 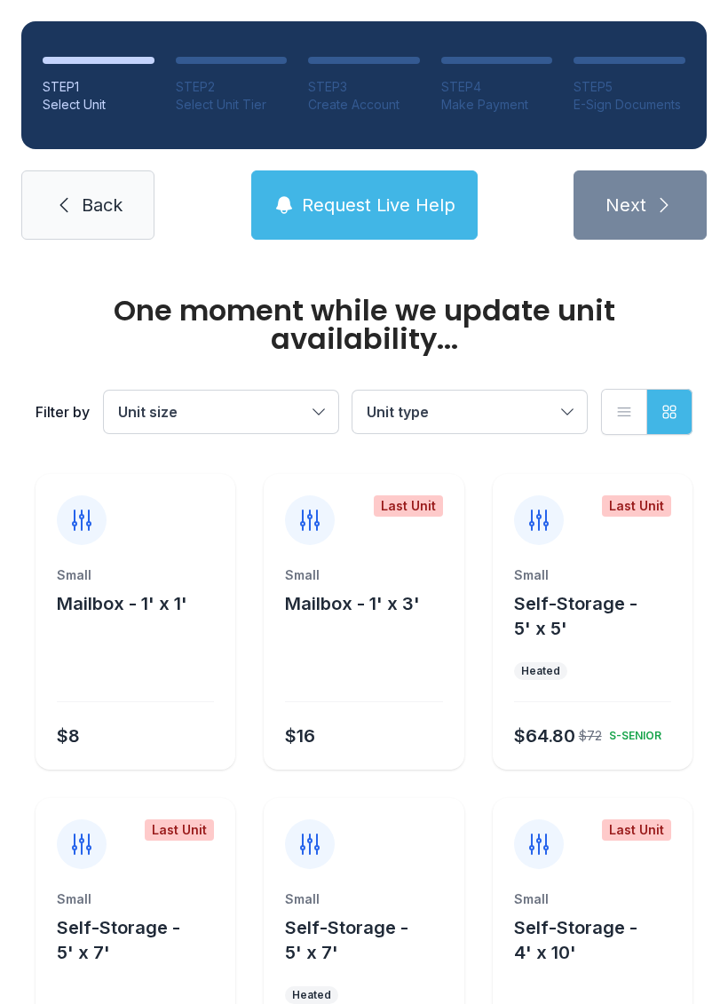 What do you see at coordinates (398, 412) in the screenshot?
I see `span: Unit type` at bounding box center [398, 412].